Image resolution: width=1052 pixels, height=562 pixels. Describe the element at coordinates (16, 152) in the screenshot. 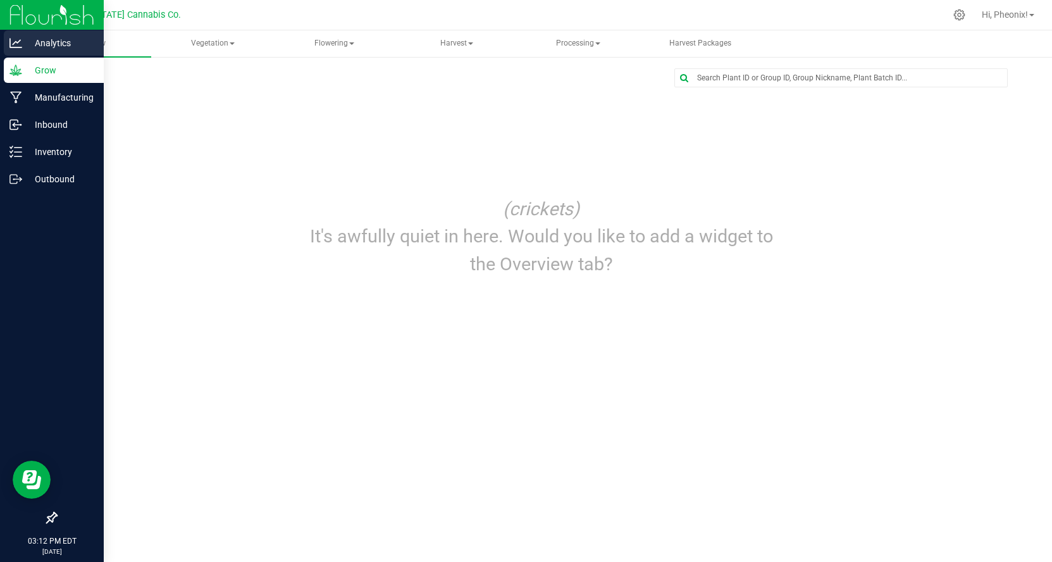

I see `inline-svg: Inventory` at that location.